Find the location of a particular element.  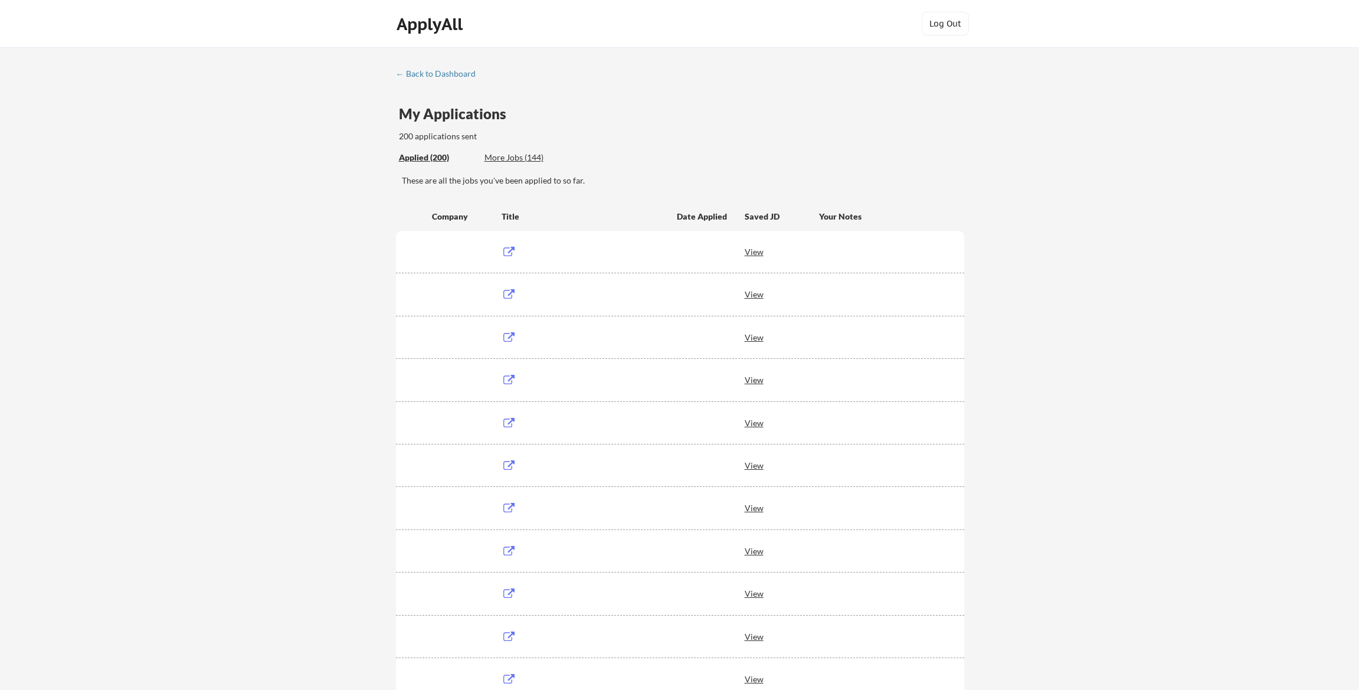

div: More Jobs (144) is located at coordinates (527, 158).